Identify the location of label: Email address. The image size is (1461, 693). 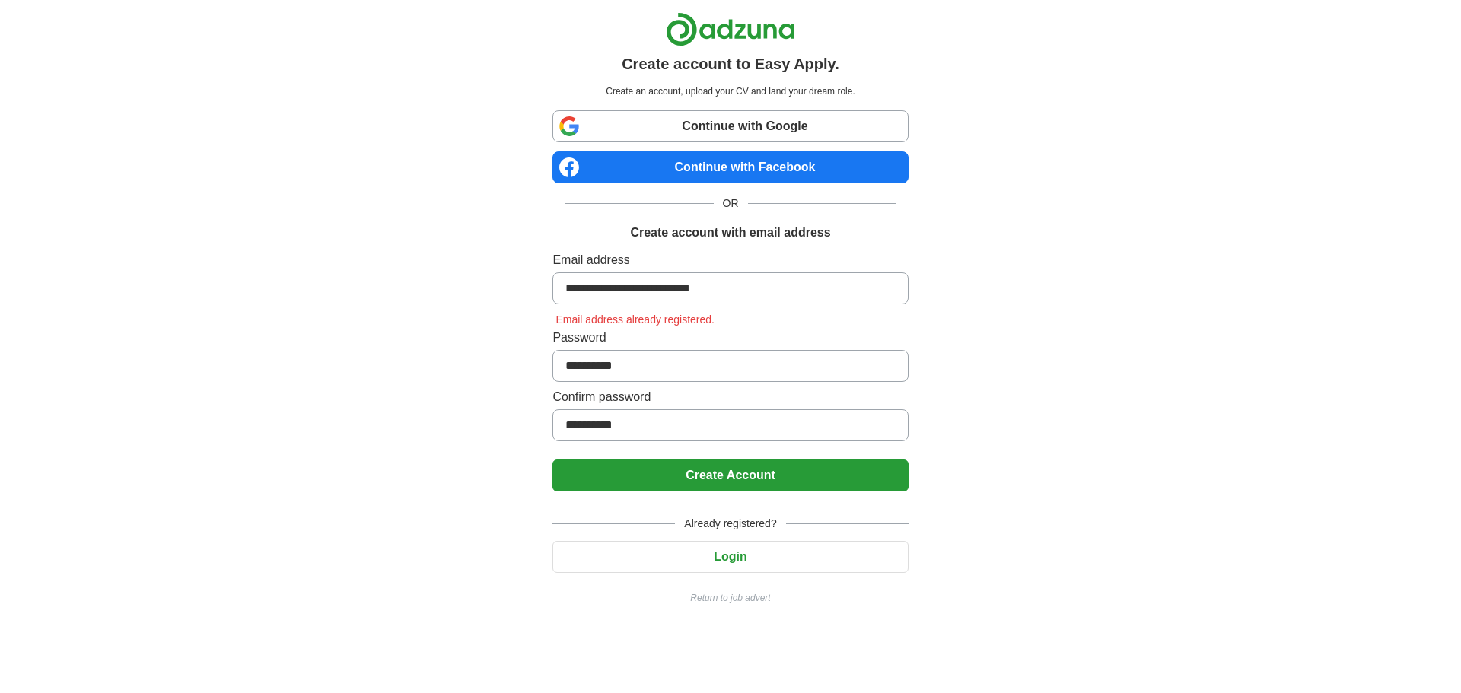
(730, 260).